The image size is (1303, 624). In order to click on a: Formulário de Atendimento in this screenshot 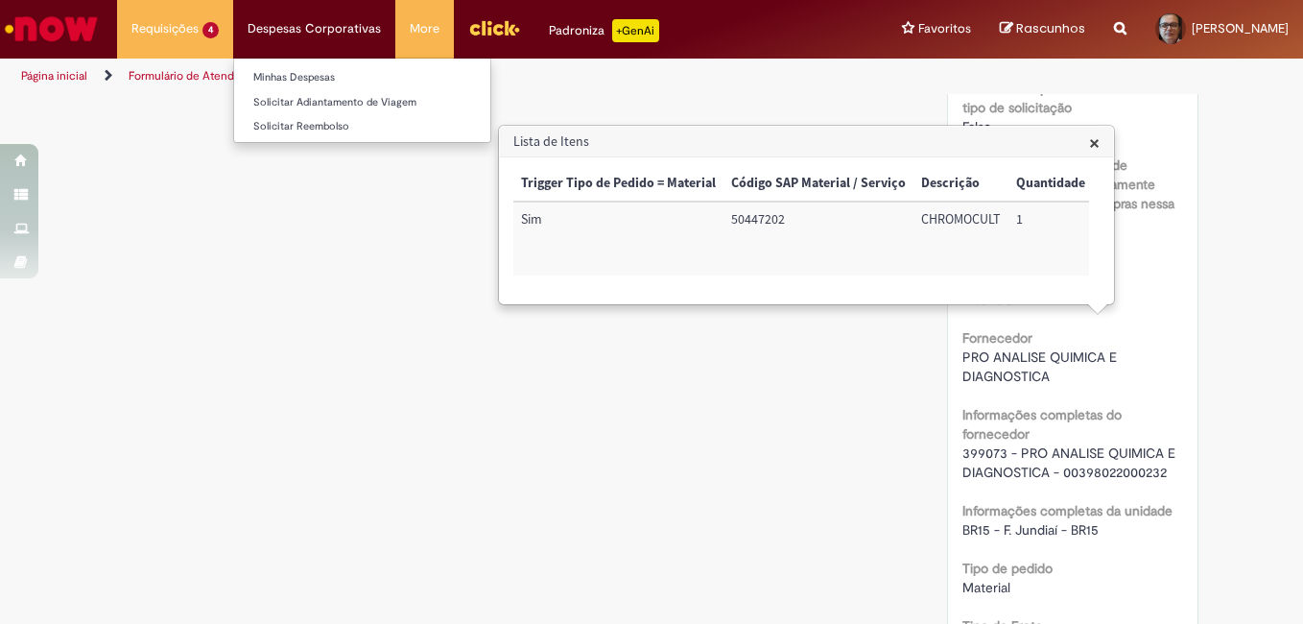, I will do `click(200, 76)`.